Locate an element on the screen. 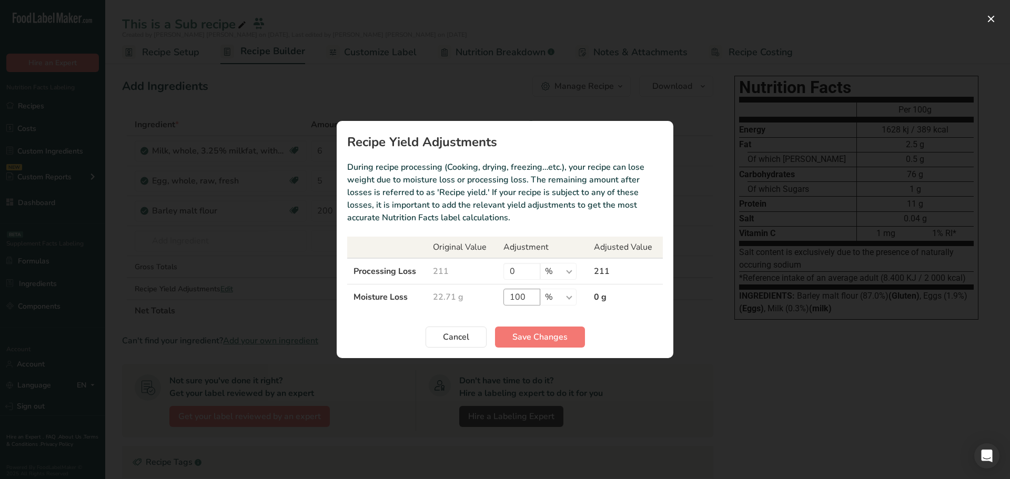 The image size is (1010, 479). th: Adjusted Value is located at coordinates (625, 247).